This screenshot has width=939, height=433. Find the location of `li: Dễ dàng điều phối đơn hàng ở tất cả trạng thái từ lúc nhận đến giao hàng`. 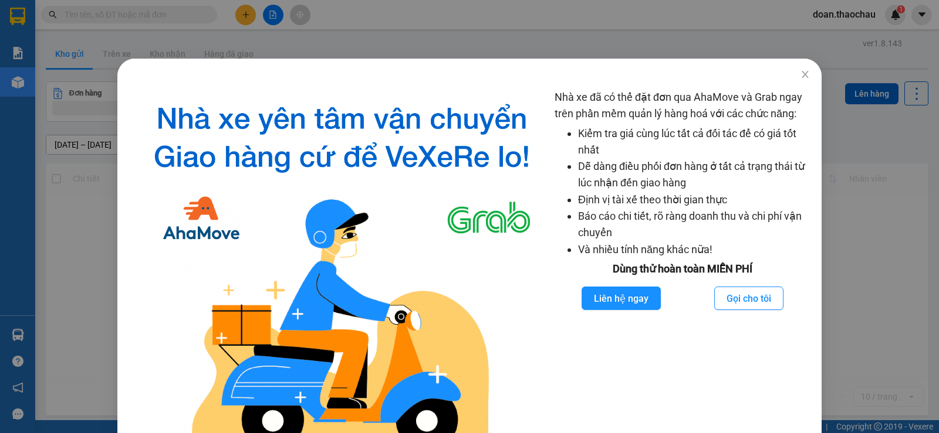

li: Dễ dàng điều phối đơn hàng ở tất cả trạng thái từ lúc nhận đến giao hàng is located at coordinates (693, 175).